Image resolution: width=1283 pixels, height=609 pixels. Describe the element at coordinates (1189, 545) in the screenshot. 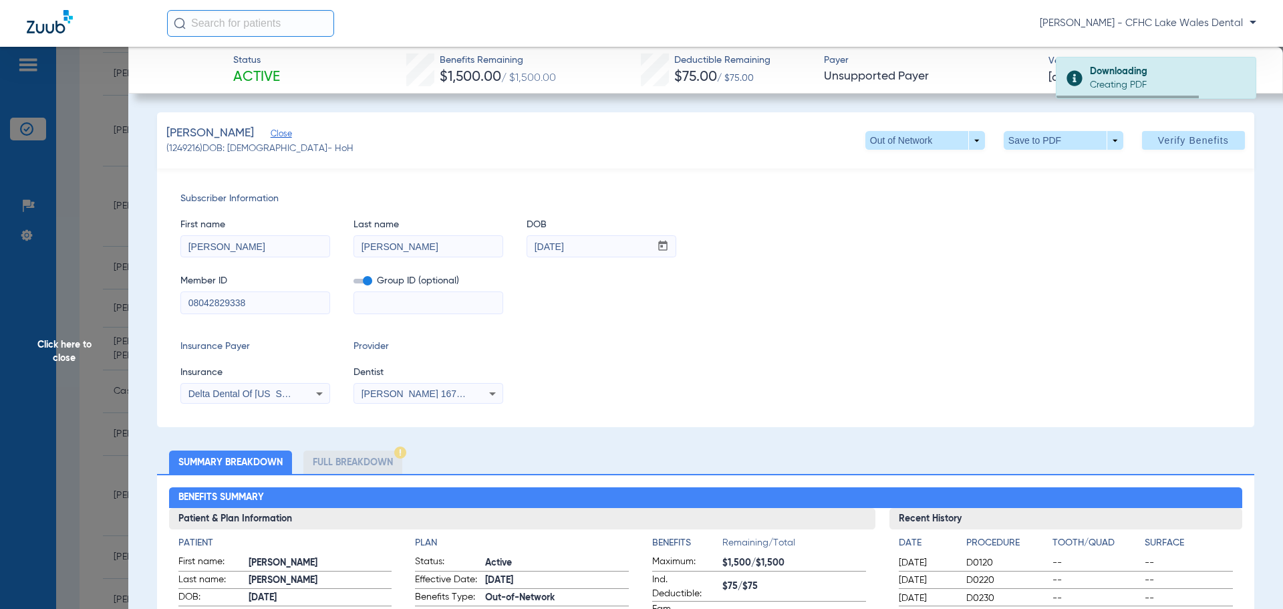

I see `app-breakdown-title: Surface` at that location.